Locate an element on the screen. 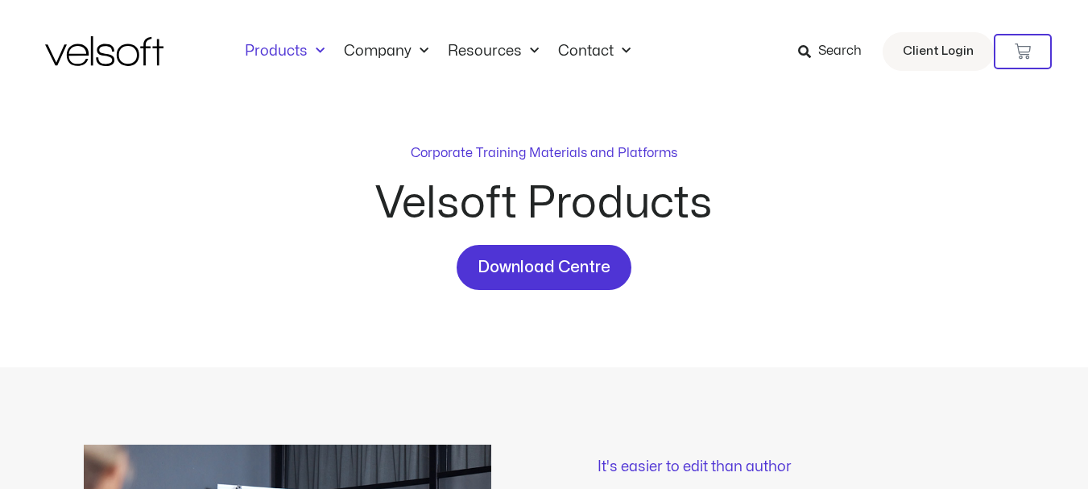 This screenshot has width=1088, height=489. span: Search is located at coordinates (840, 52).